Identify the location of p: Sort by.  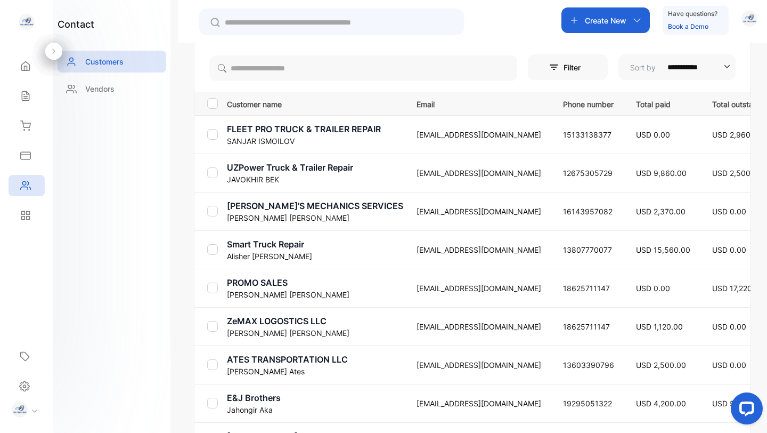
(643, 67).